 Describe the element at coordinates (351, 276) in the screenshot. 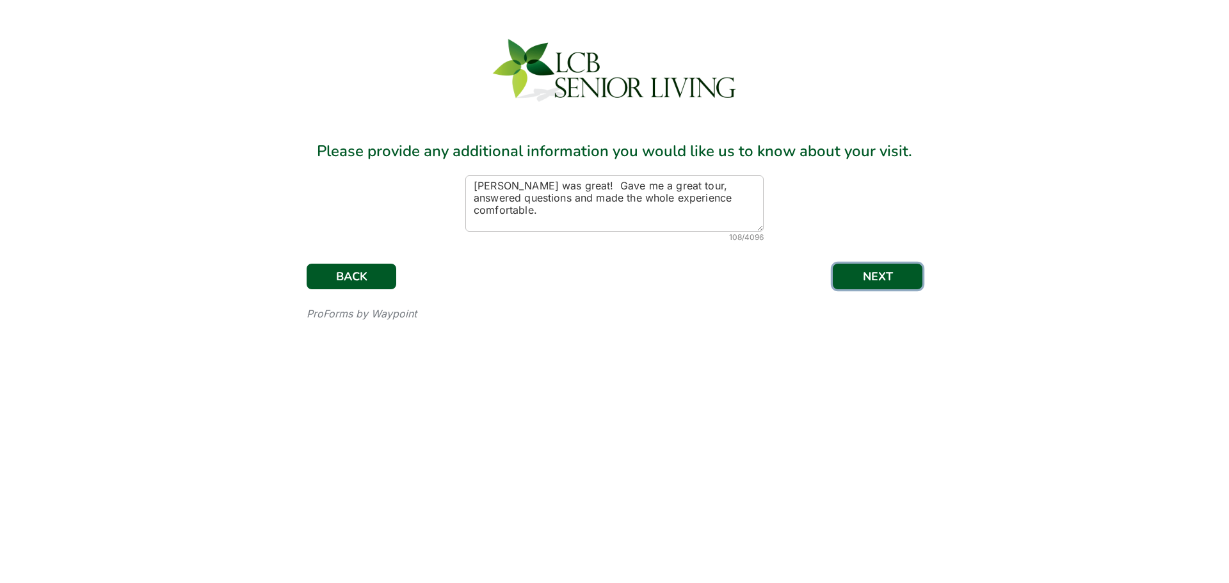

I see `button: BACK` at that location.